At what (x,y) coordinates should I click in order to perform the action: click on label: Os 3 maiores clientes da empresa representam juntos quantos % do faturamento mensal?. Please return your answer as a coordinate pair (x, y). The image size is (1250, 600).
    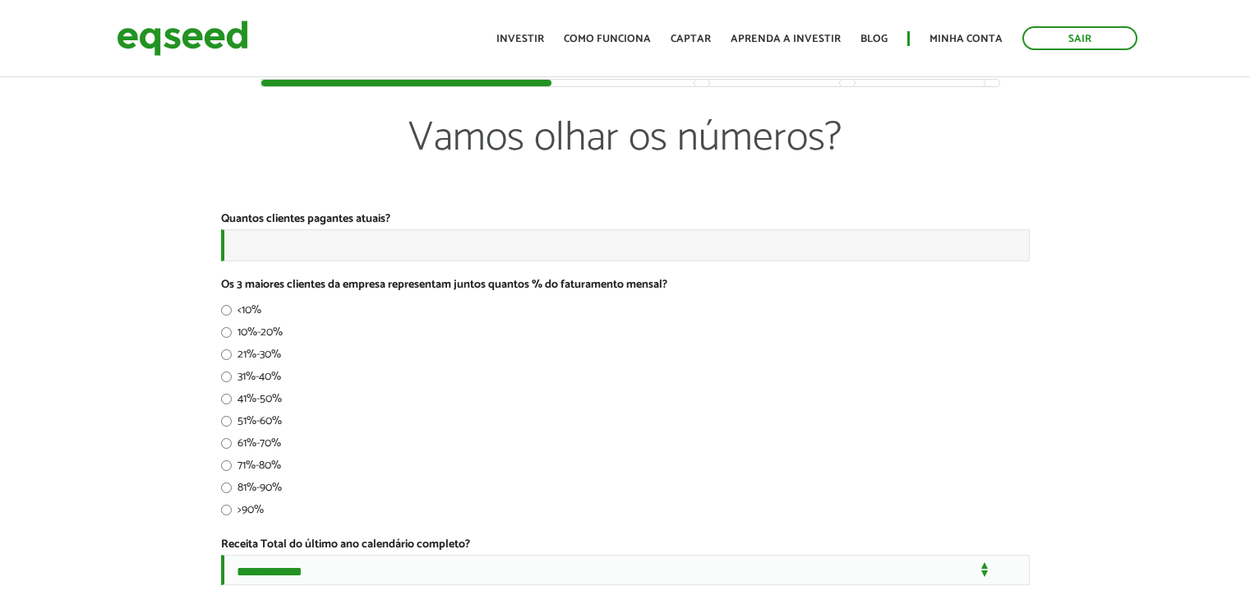
    Looking at the image, I should click on (444, 285).